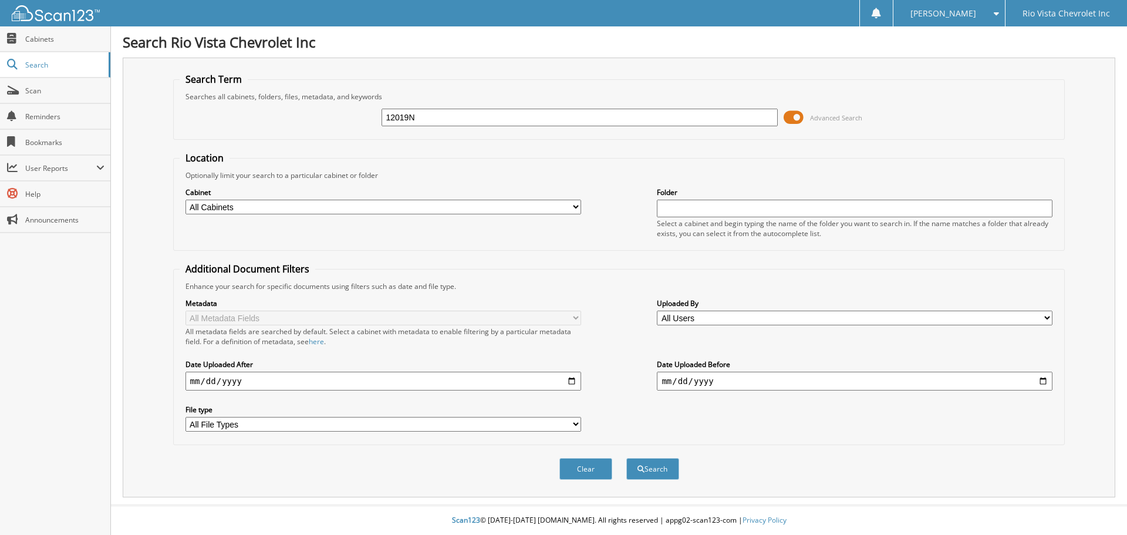  What do you see at coordinates (204, 158) in the screenshot?
I see `legend: Location` at bounding box center [204, 158].